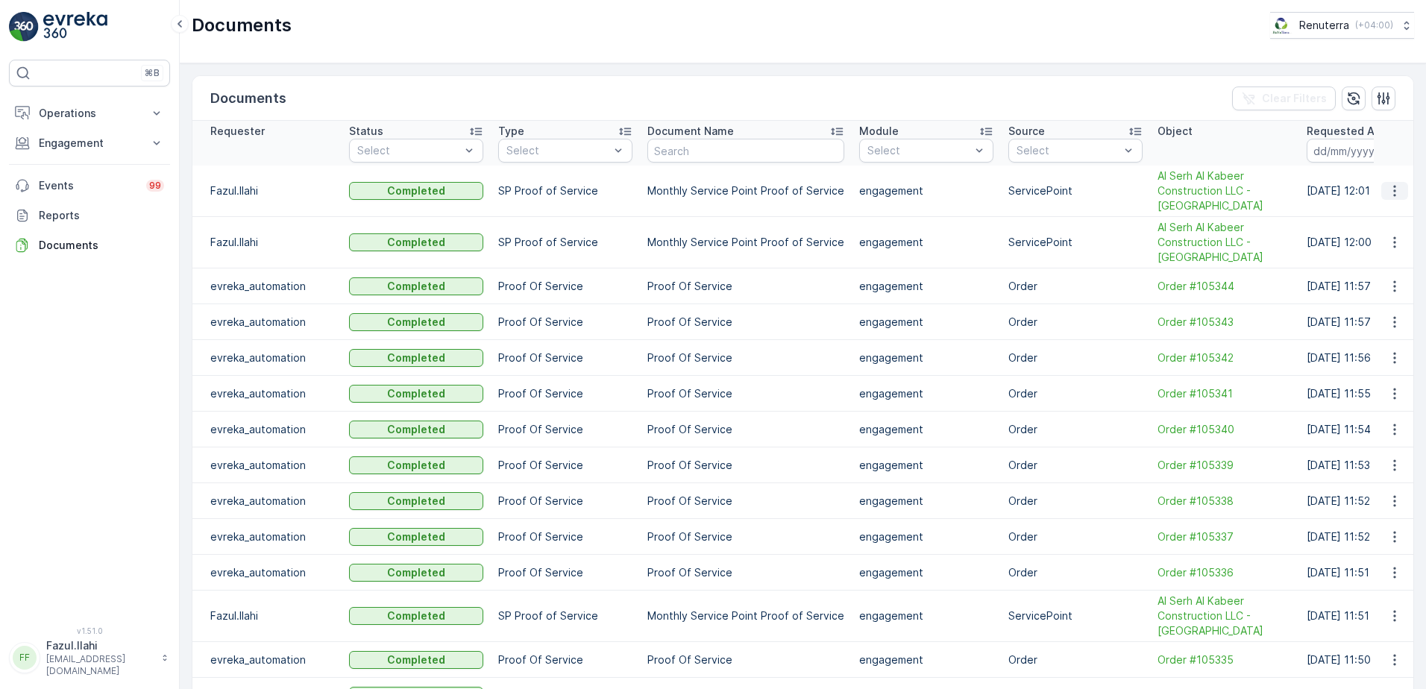 Image resolution: width=1426 pixels, height=689 pixels. Describe the element at coordinates (1284, 98) in the screenshot. I see `button: Clear Filters` at that location.